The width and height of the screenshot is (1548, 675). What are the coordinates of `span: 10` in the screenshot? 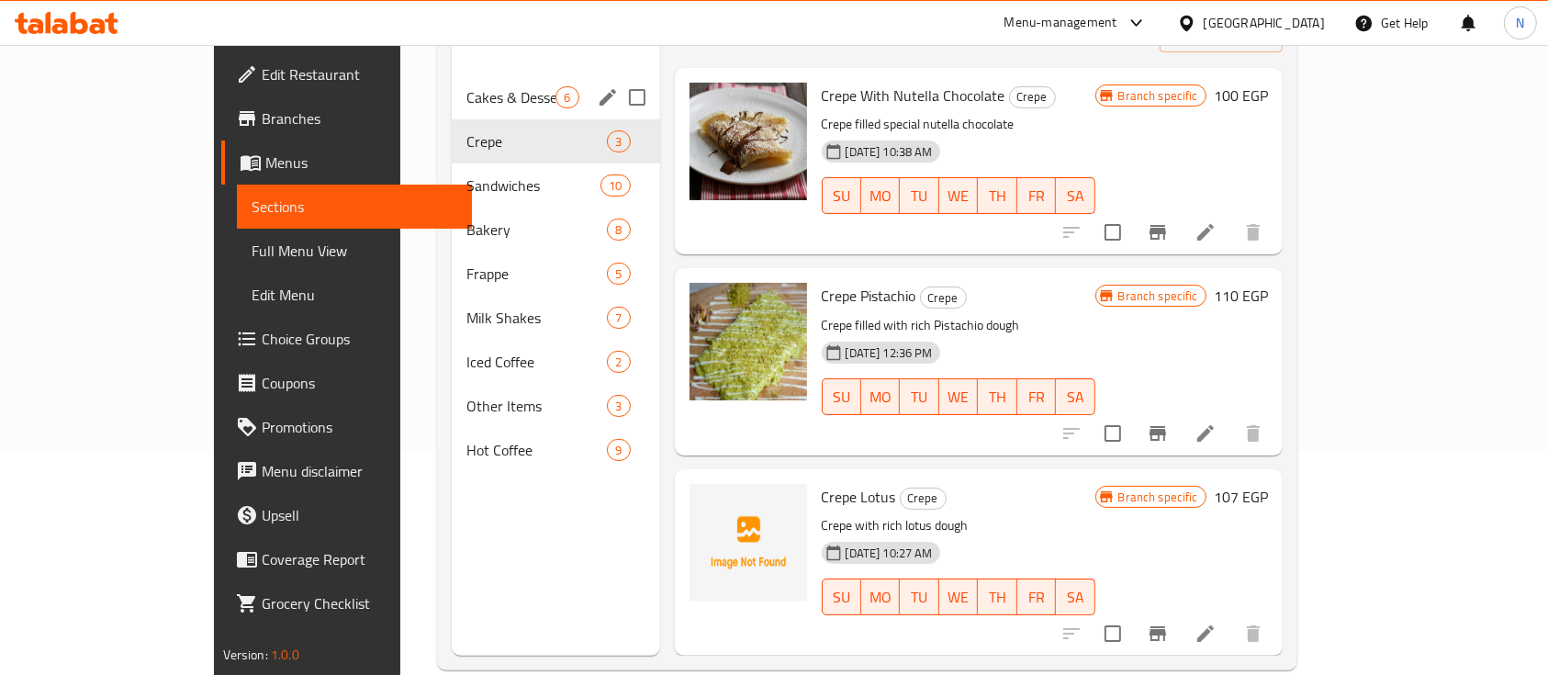 It's located at (615, 185).